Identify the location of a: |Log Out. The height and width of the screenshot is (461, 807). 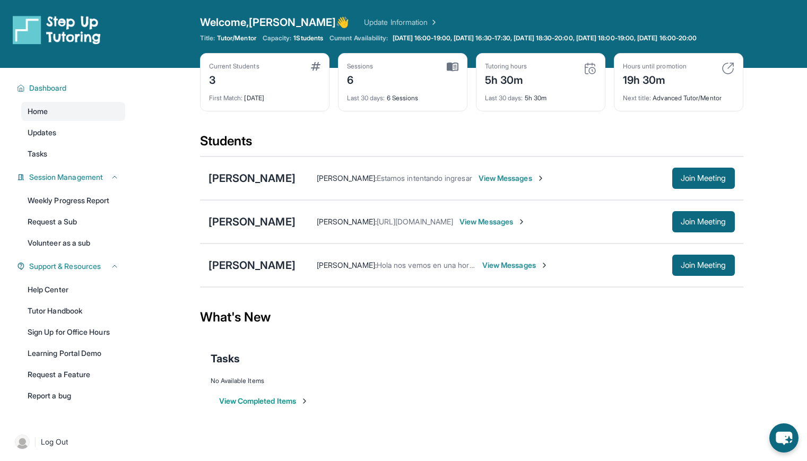
(68, 442).